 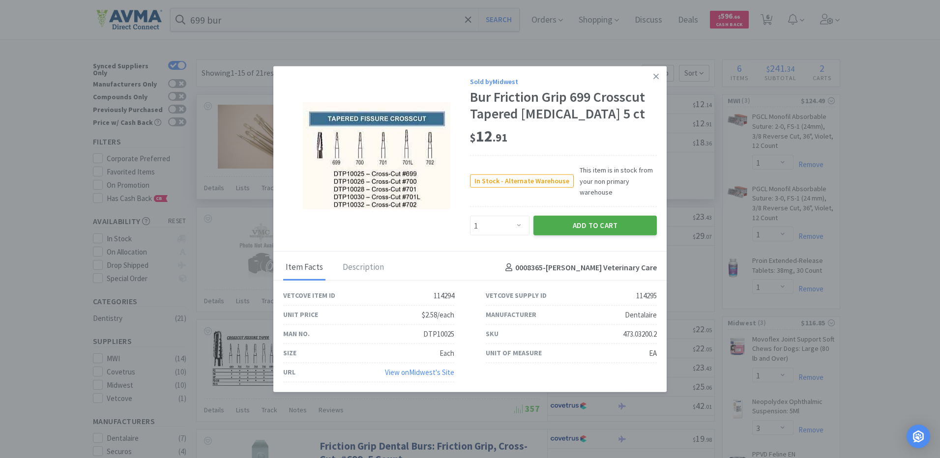 I want to click on span: . 91, so click(x=500, y=137).